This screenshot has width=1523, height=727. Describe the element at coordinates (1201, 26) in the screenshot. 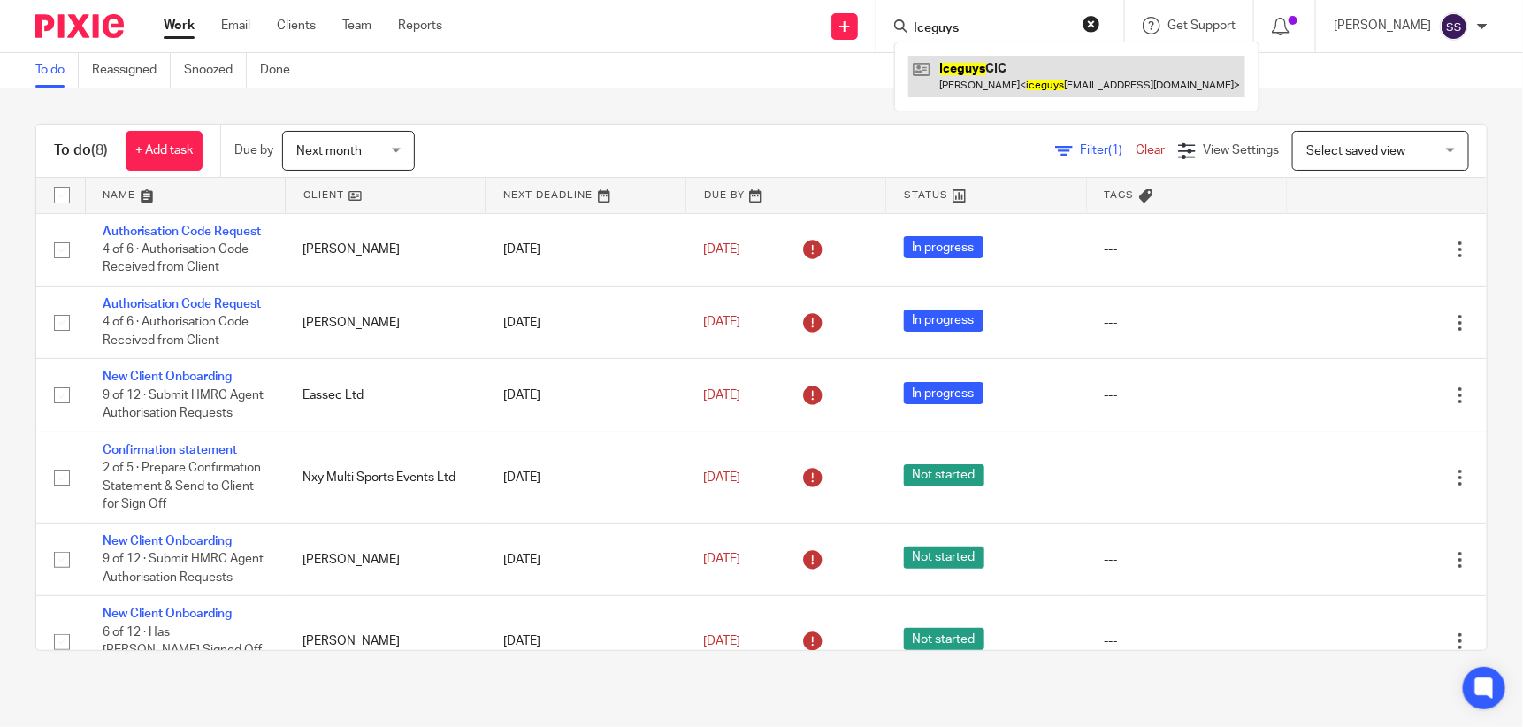

I see `span: Get Support` at that location.